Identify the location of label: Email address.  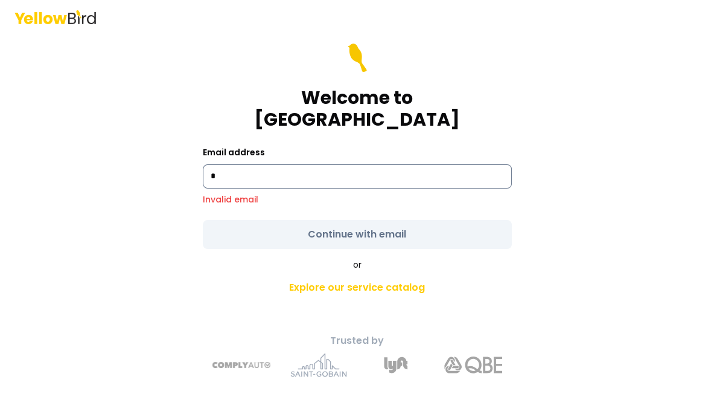
(234, 152).